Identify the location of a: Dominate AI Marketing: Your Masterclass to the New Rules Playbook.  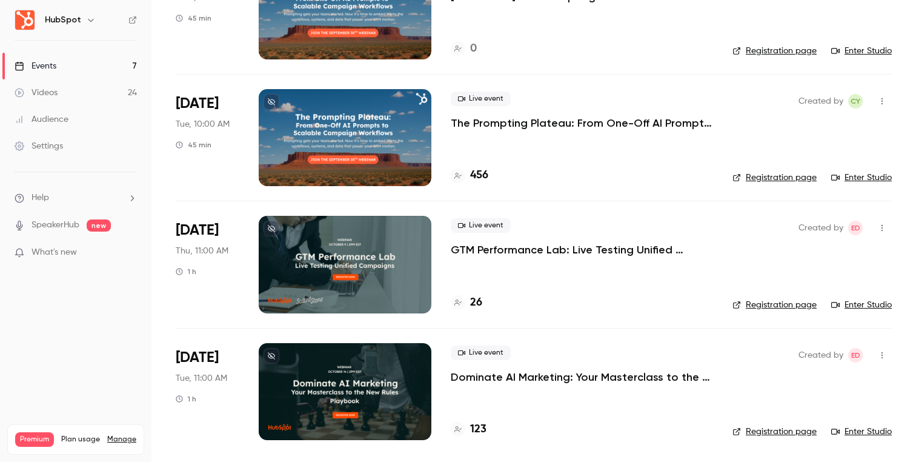
(582, 377).